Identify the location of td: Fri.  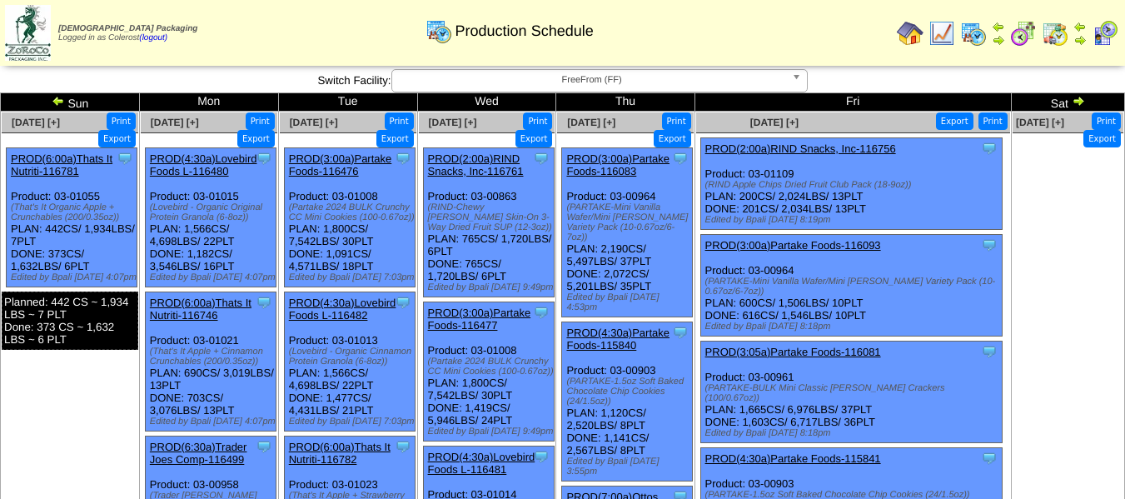
(853, 102).